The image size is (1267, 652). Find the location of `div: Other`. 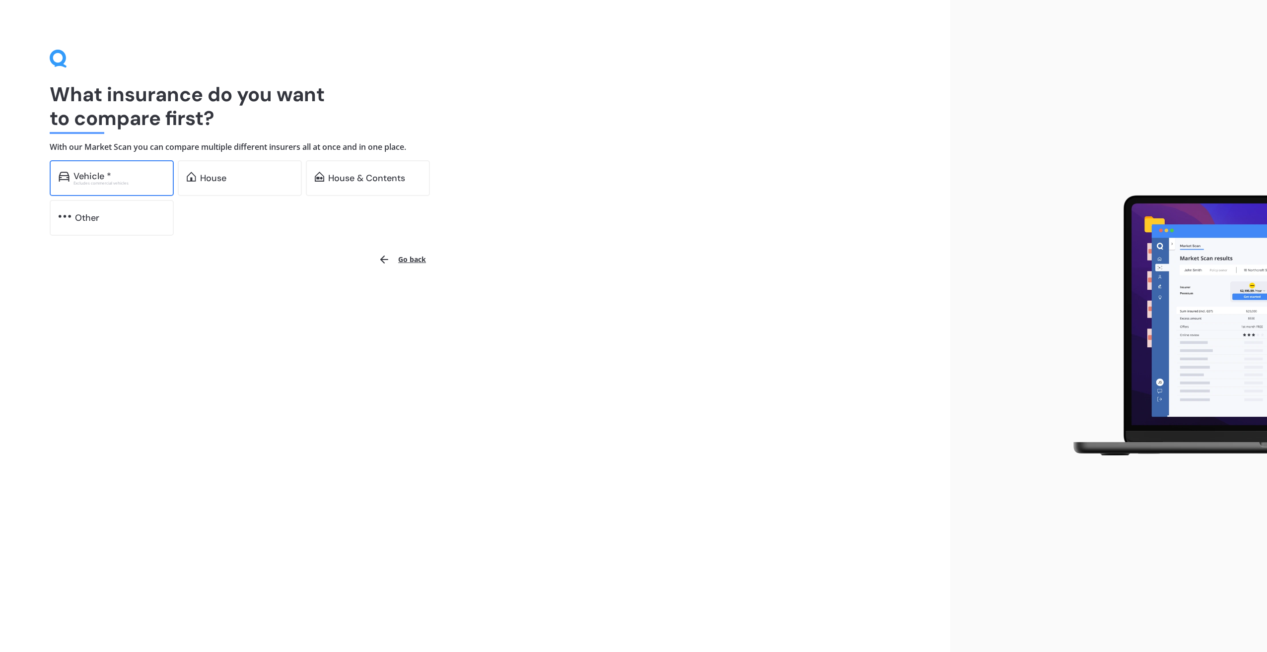

div: Other is located at coordinates (87, 218).